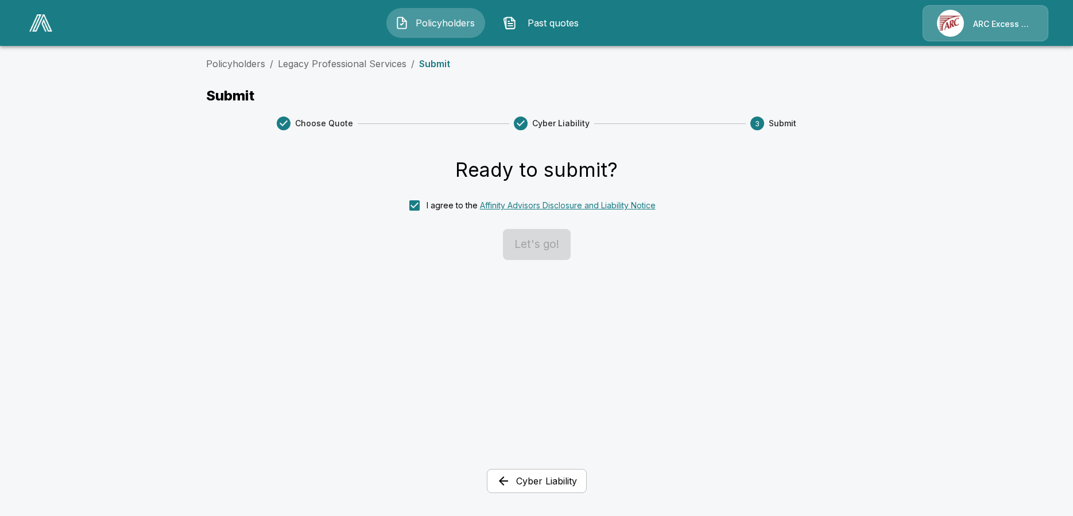 The height and width of the screenshot is (516, 1073). Describe the element at coordinates (568, 205) in the screenshot. I see `button: I agree to the` at that location.